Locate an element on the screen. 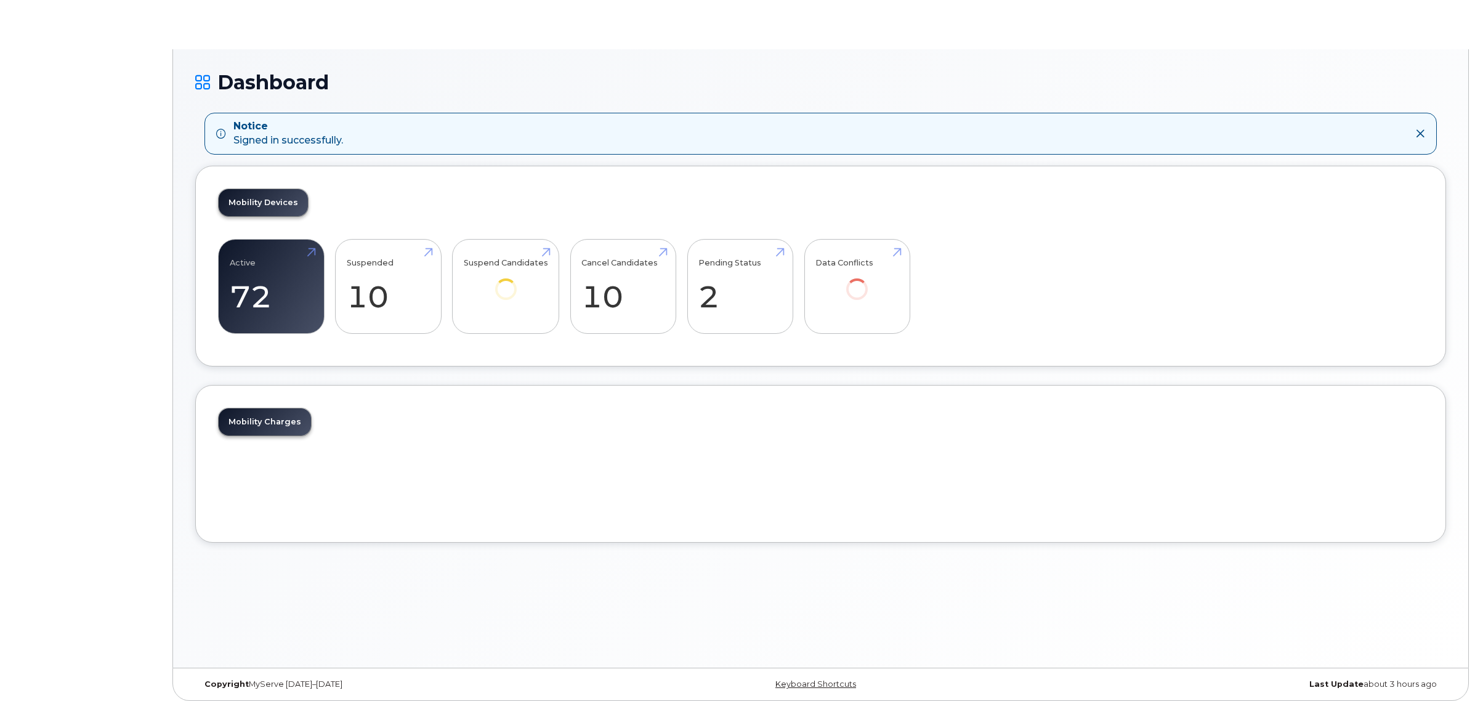 This screenshot has width=1475, height=701. strong: Last Update is located at coordinates (1336, 684).